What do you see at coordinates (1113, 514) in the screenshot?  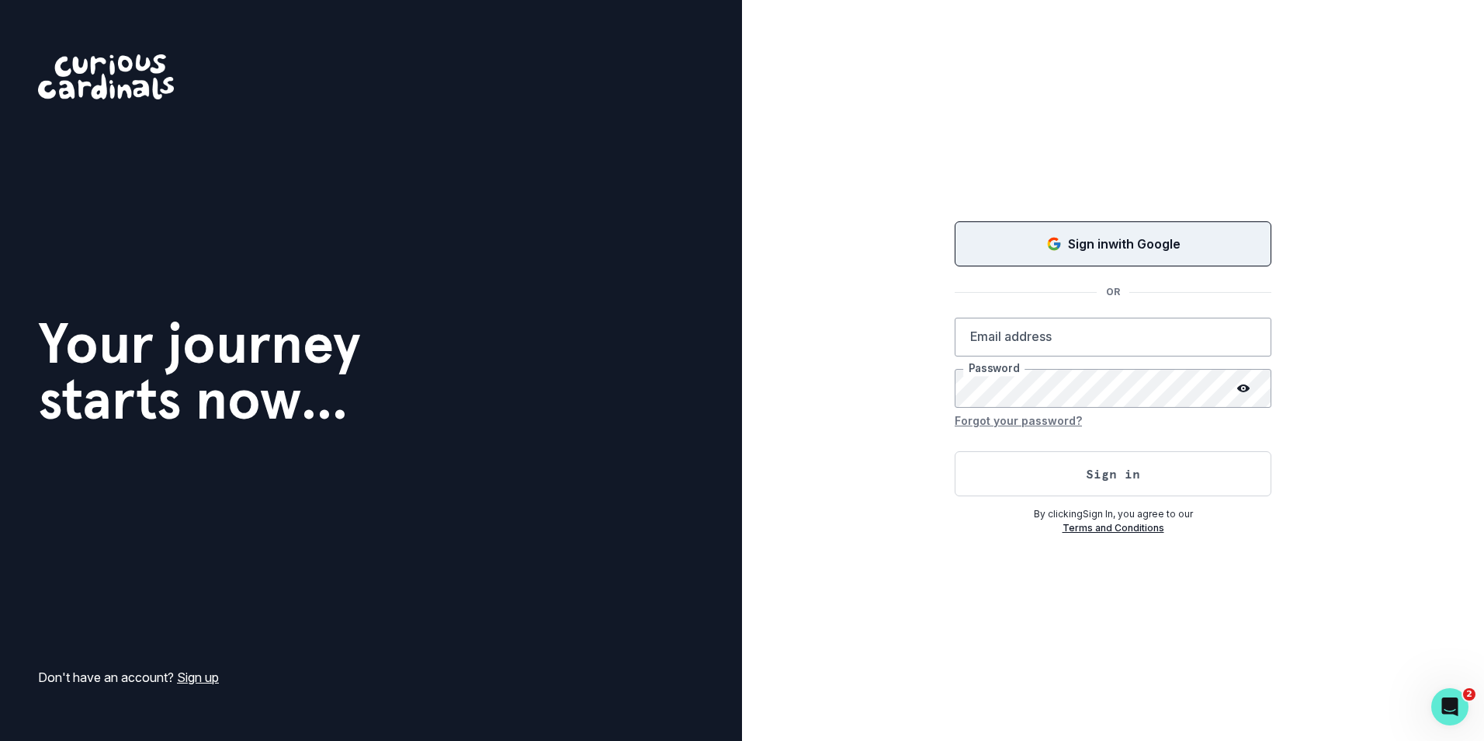 I see `p: By clicking Sign In , you agree to our` at bounding box center [1113, 514].